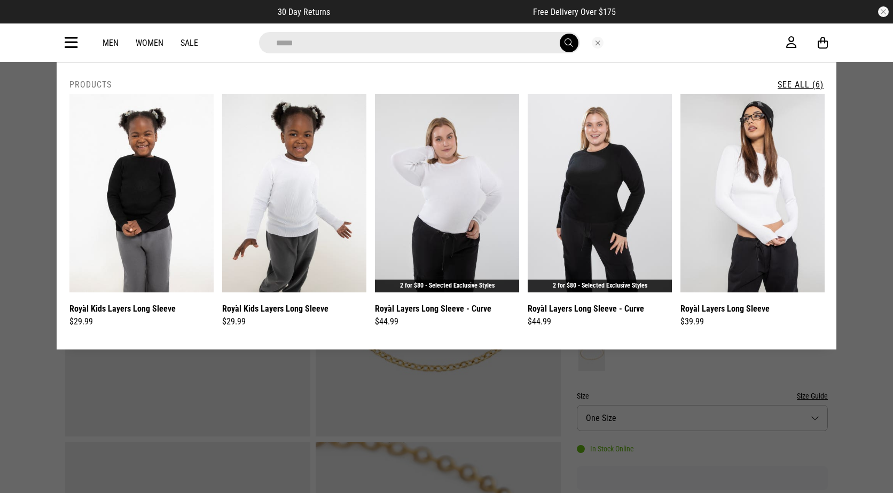  I want to click on a: Men, so click(111, 43).